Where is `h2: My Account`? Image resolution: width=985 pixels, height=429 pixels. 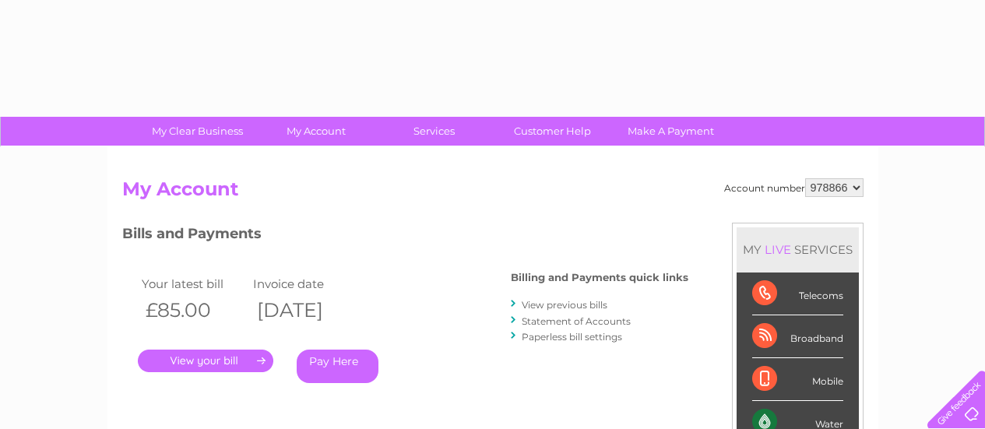
h2: My Account is located at coordinates (493, 193).